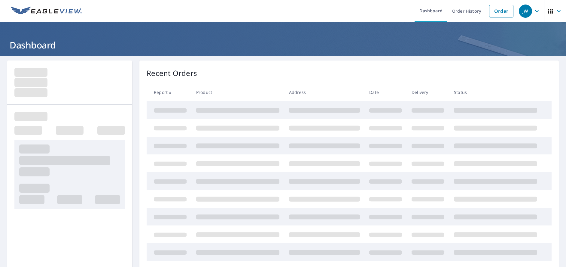 The width and height of the screenshot is (566, 267). What do you see at coordinates (238, 92) in the screenshot?
I see `th: Product` at bounding box center [238, 92].